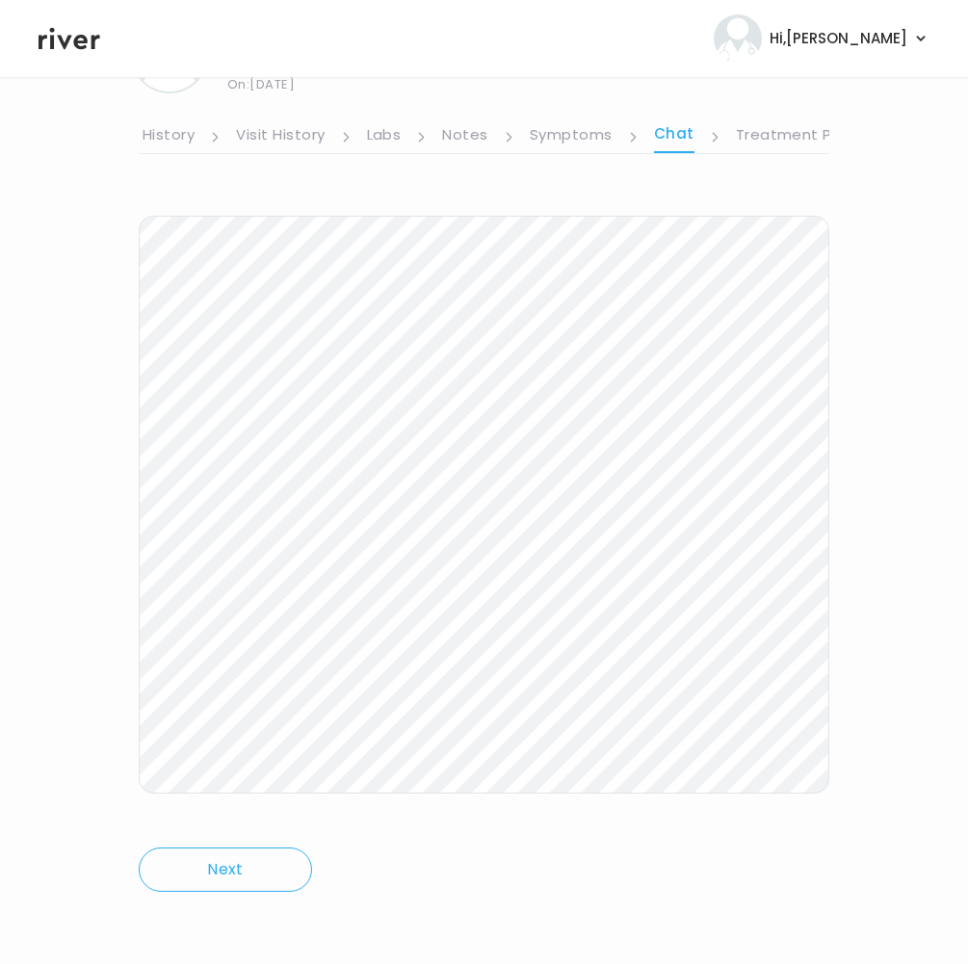  I want to click on a: Chat, so click(674, 137).